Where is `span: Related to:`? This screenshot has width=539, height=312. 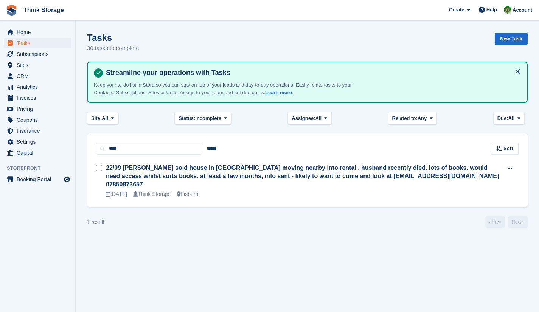
span: Related to: is located at coordinates (405, 118).